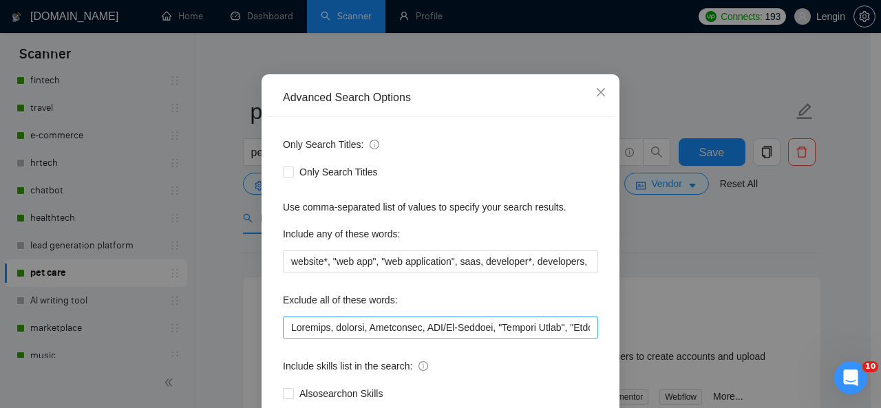 The height and width of the screenshot is (408, 881). What do you see at coordinates (601, 92) in the screenshot?
I see `span: close` at bounding box center [601, 92].